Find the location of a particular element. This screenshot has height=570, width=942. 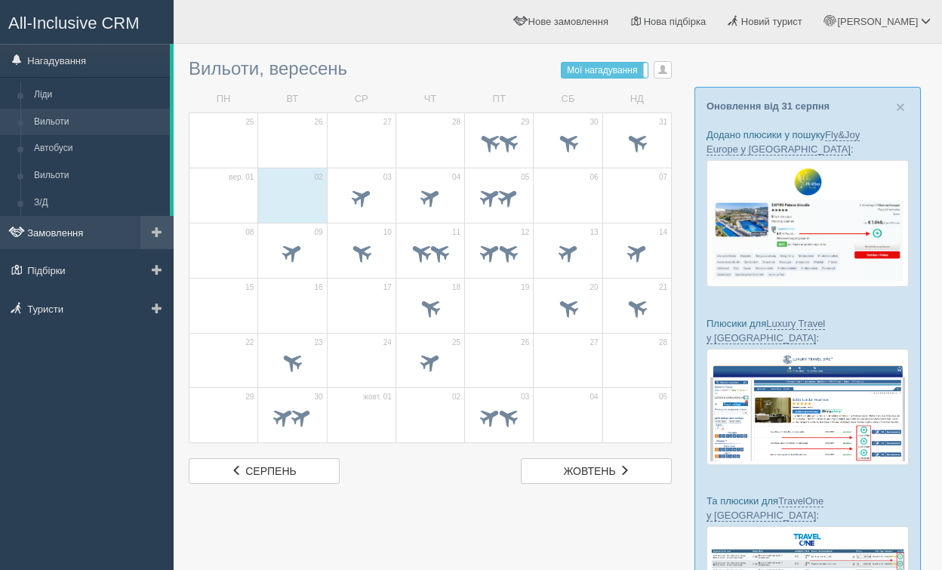

span: 23 is located at coordinates (318, 343).